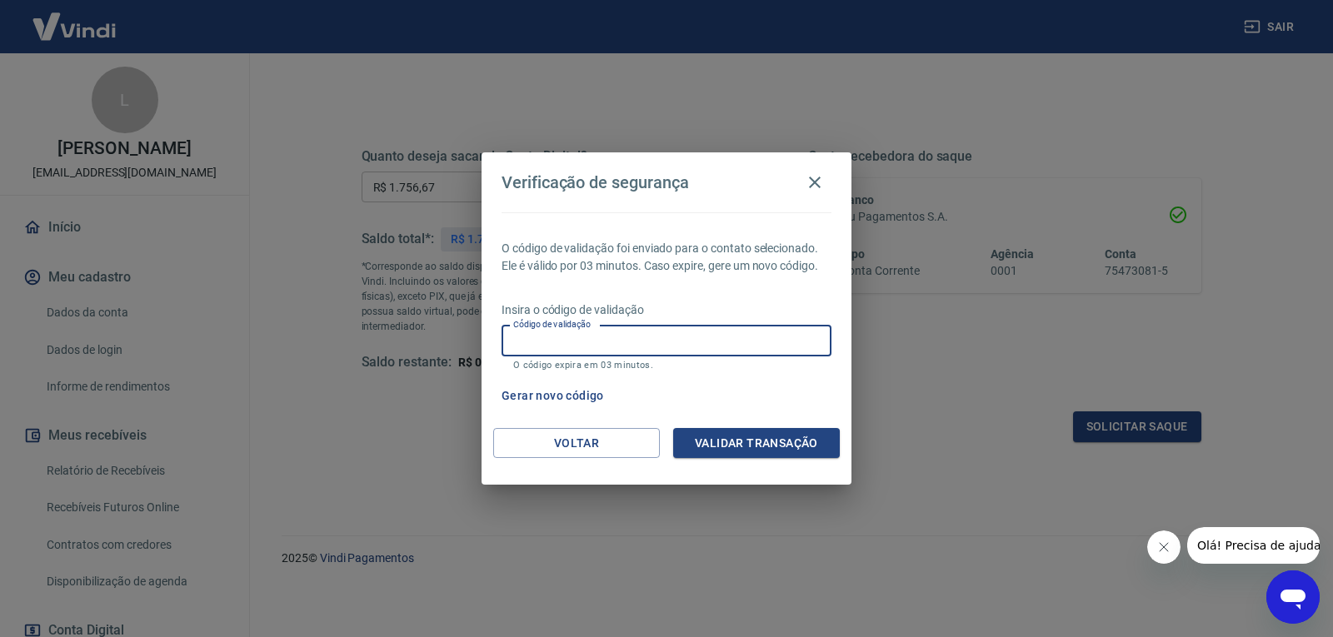 This screenshot has height=637, width=1333. I want to click on button: Validar transação, so click(756, 443).